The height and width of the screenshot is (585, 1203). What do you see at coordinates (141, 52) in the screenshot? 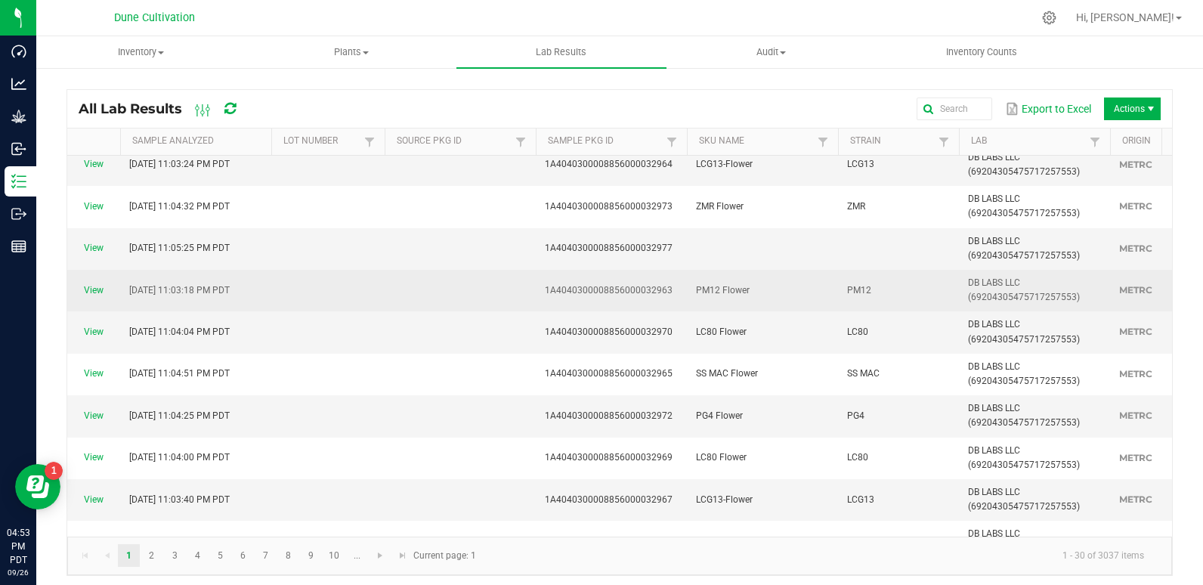
I see `span: Inventory` at bounding box center [141, 52].